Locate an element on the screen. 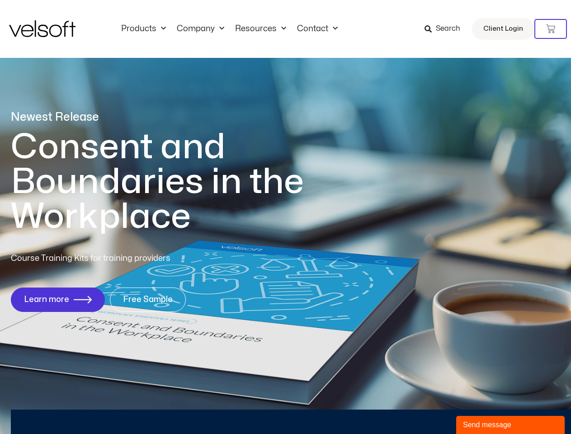 The image size is (571, 434). a: Free Sample is located at coordinates (148, 300).